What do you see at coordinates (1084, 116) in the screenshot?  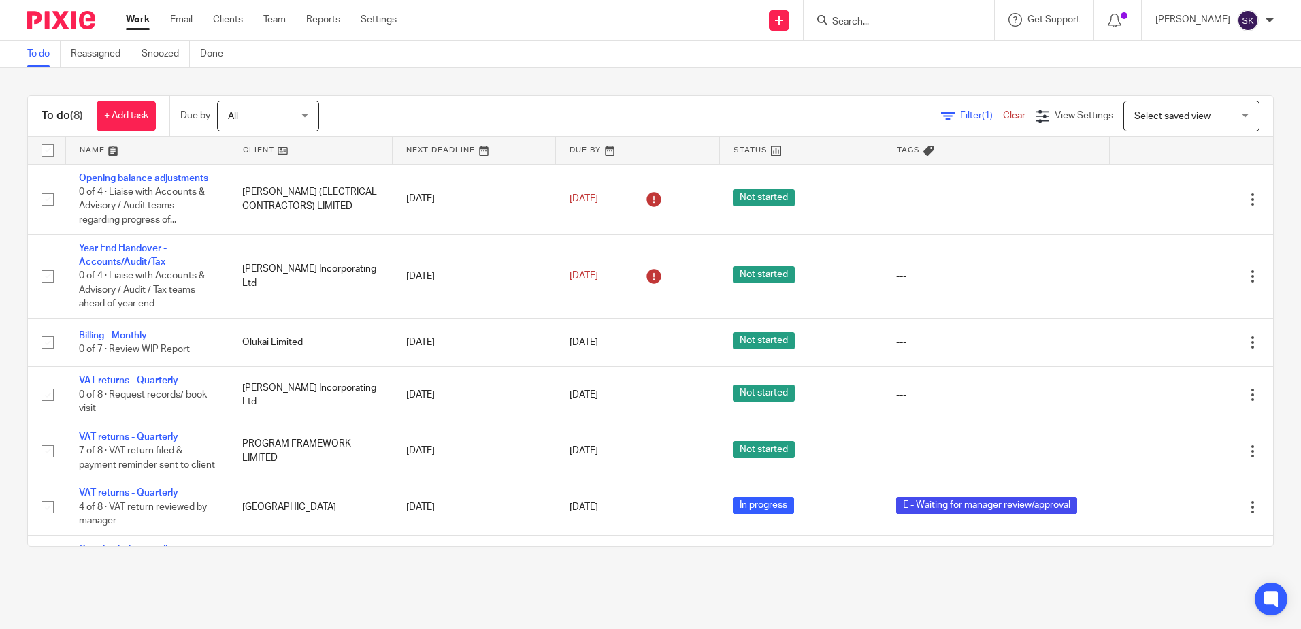 I see `span: View Settings` at bounding box center [1084, 116].